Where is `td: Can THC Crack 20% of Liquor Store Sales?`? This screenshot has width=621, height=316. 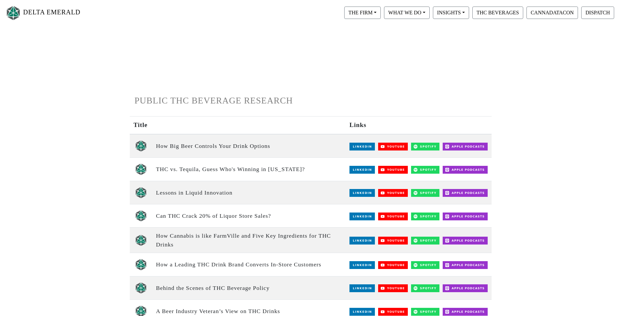
td: Can THC Crack 20% of Liquor Store Sales? is located at coordinates (249, 216).